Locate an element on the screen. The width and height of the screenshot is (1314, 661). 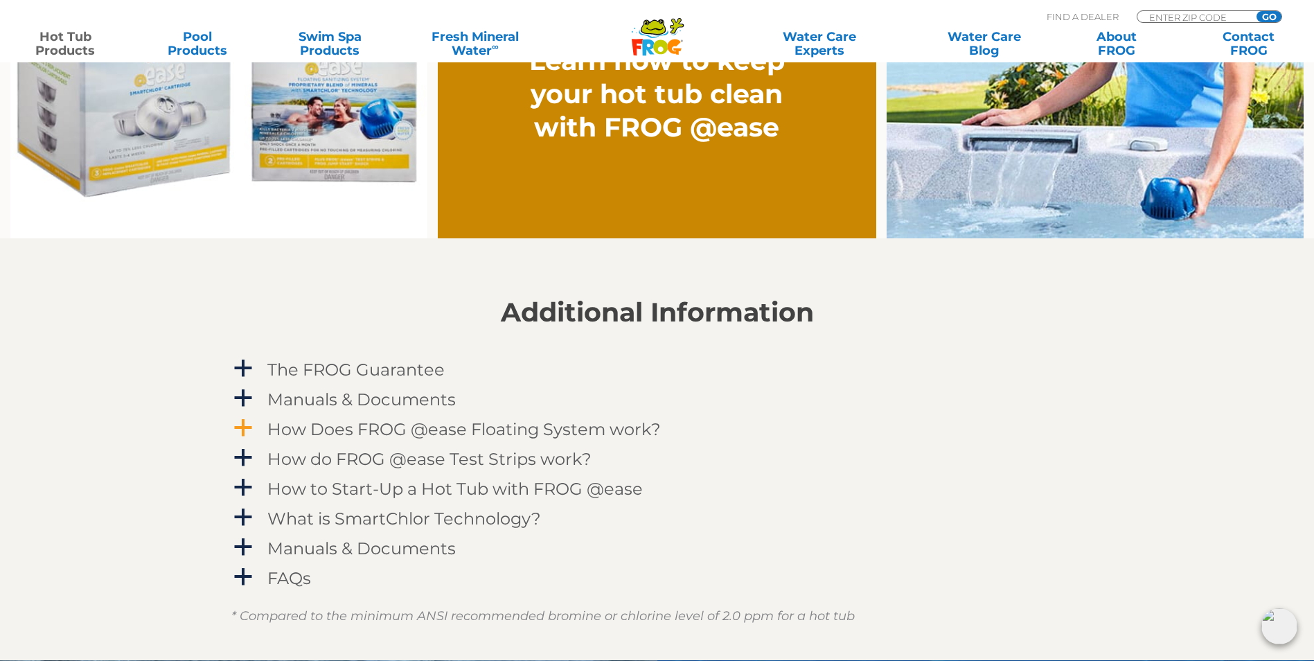
em: * Compared to the minimum ANSI recommended bromine or chlorine level of 2.0 ppm for a hot tub is located at coordinates (543, 616).